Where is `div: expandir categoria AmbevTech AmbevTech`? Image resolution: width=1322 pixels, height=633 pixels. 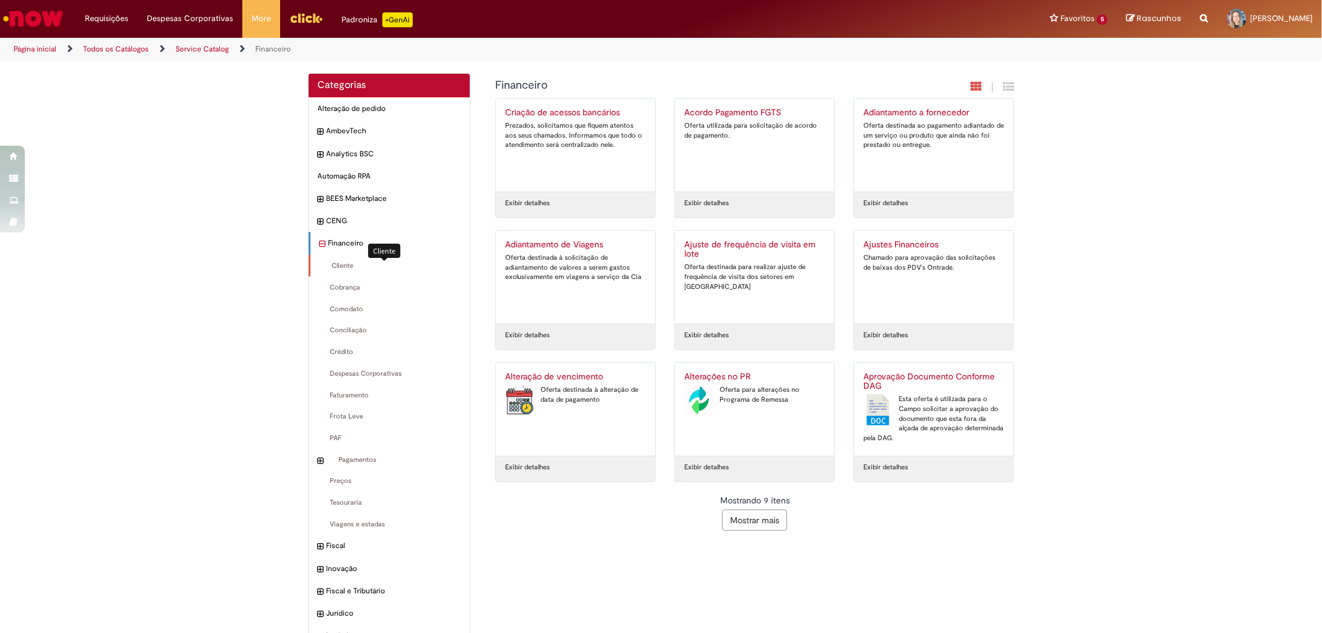 div: expandir categoria AmbevTech AmbevTech is located at coordinates (389, 131).